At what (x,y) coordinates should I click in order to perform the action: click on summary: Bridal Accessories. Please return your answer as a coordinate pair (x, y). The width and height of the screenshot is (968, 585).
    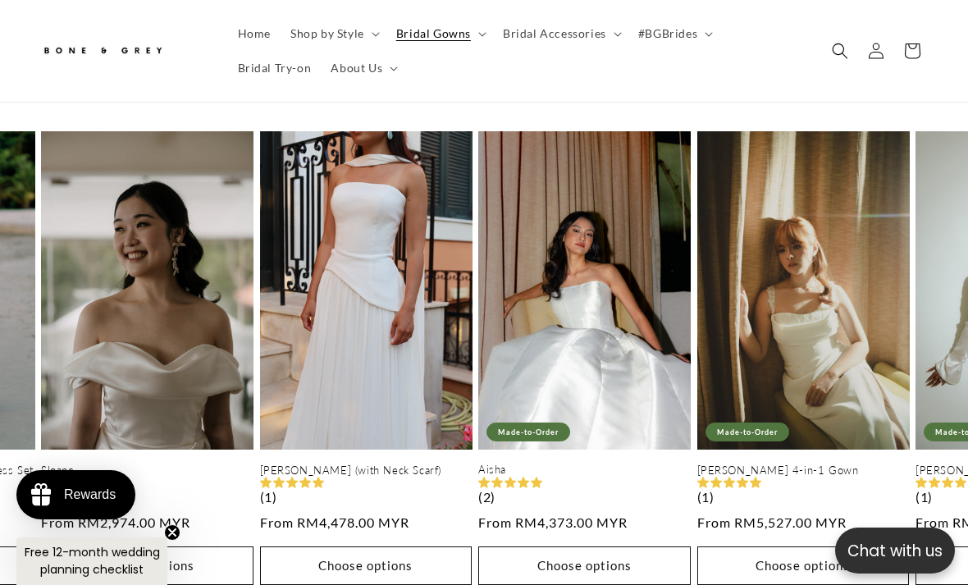
    Looking at the image, I should click on (560, 34).